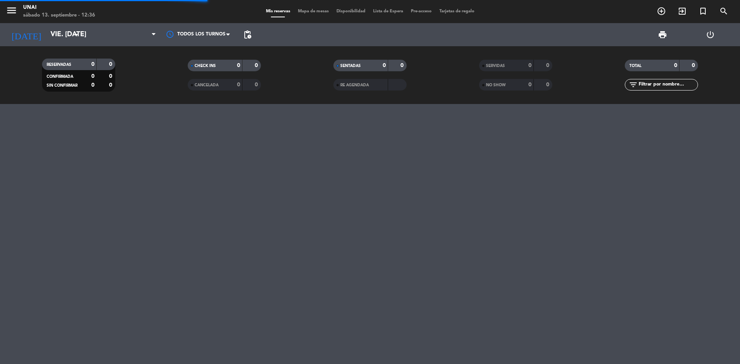  Describe the element at coordinates (496, 66) in the screenshot. I see `span: SERVIDAS` at that location.